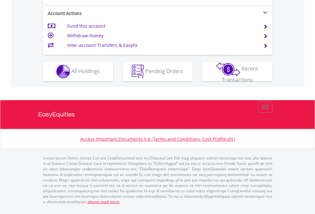  What do you see at coordinates (158, 71) in the screenshot?
I see `button: Pending Orders` at bounding box center [158, 71].